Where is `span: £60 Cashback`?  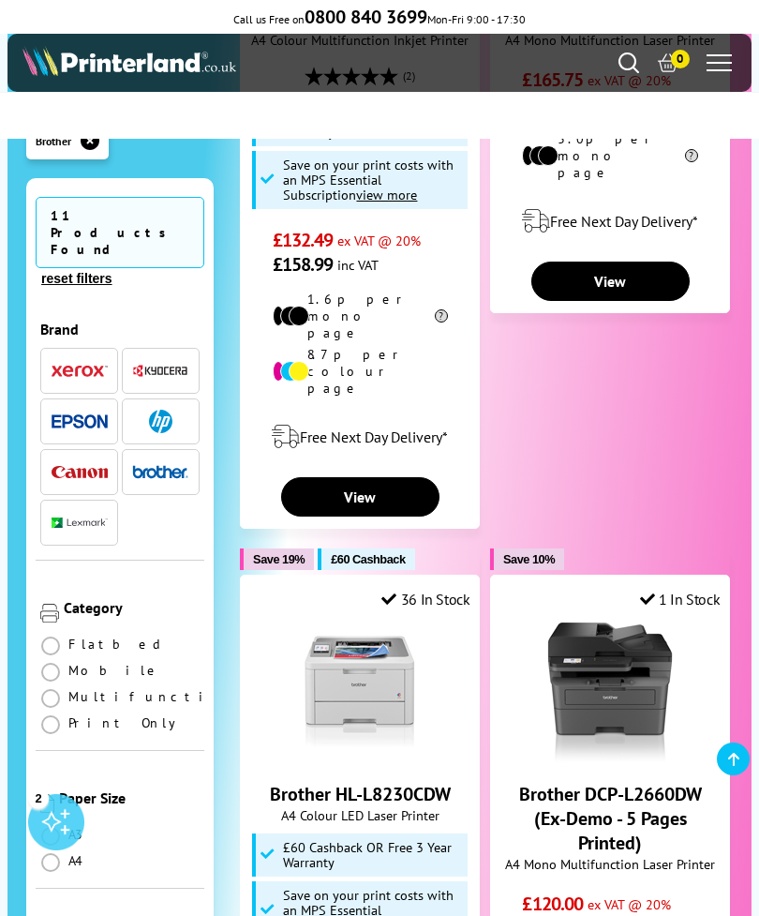 span: £60 Cashback is located at coordinates (367, 559).